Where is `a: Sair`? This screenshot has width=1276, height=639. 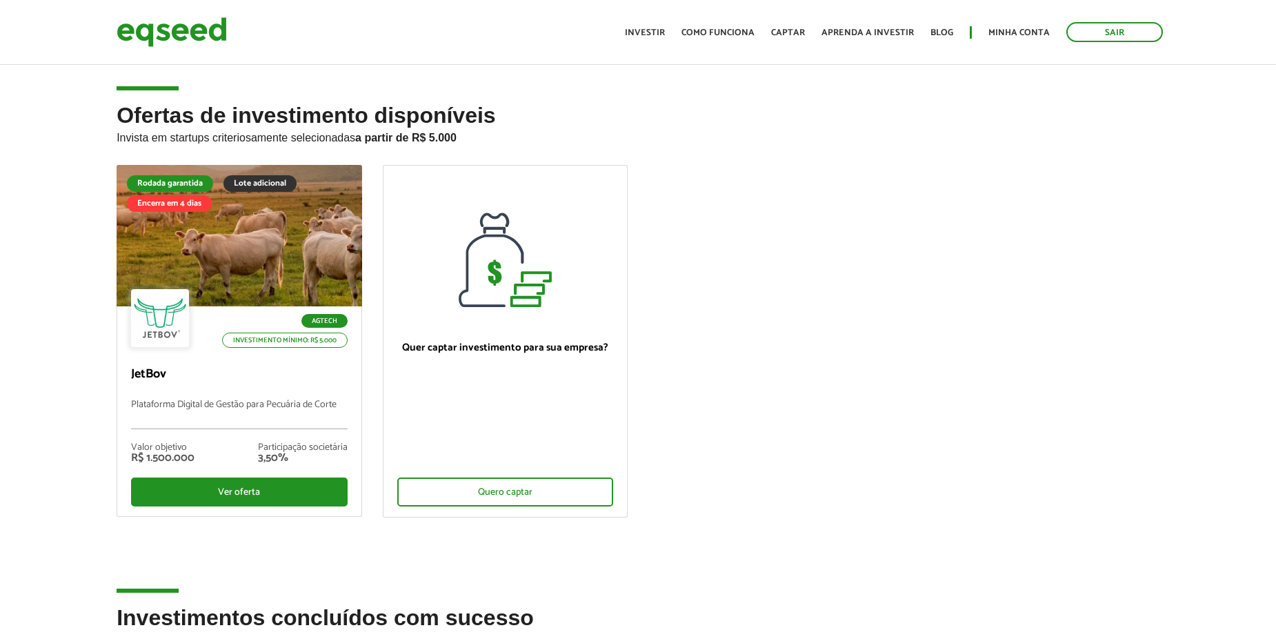 a: Sair is located at coordinates (1115, 32).